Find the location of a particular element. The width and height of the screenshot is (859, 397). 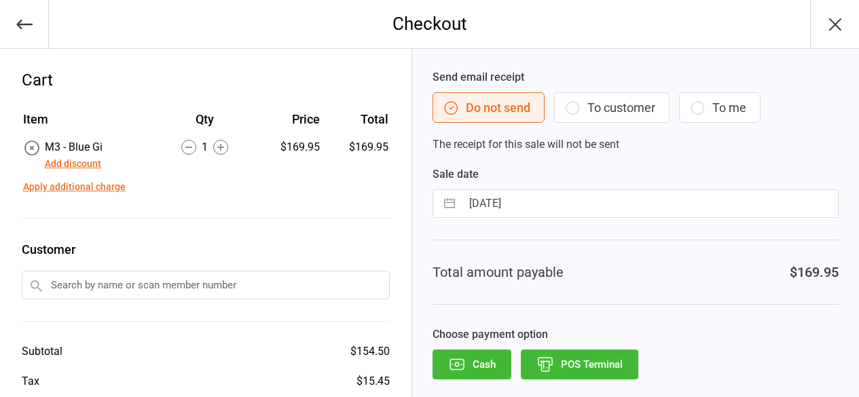

button: Cash is located at coordinates (472, 365).